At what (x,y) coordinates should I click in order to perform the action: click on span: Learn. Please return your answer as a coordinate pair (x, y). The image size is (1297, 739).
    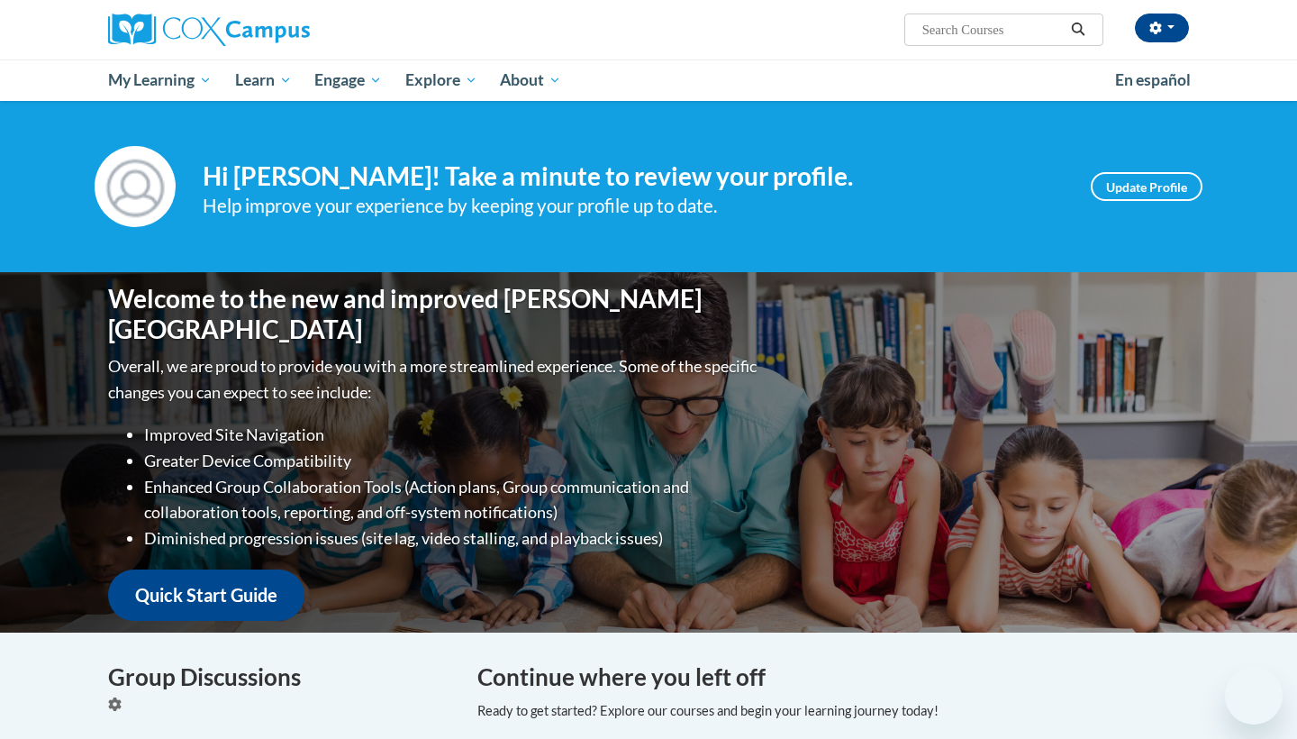
    Looking at the image, I should click on (263, 80).